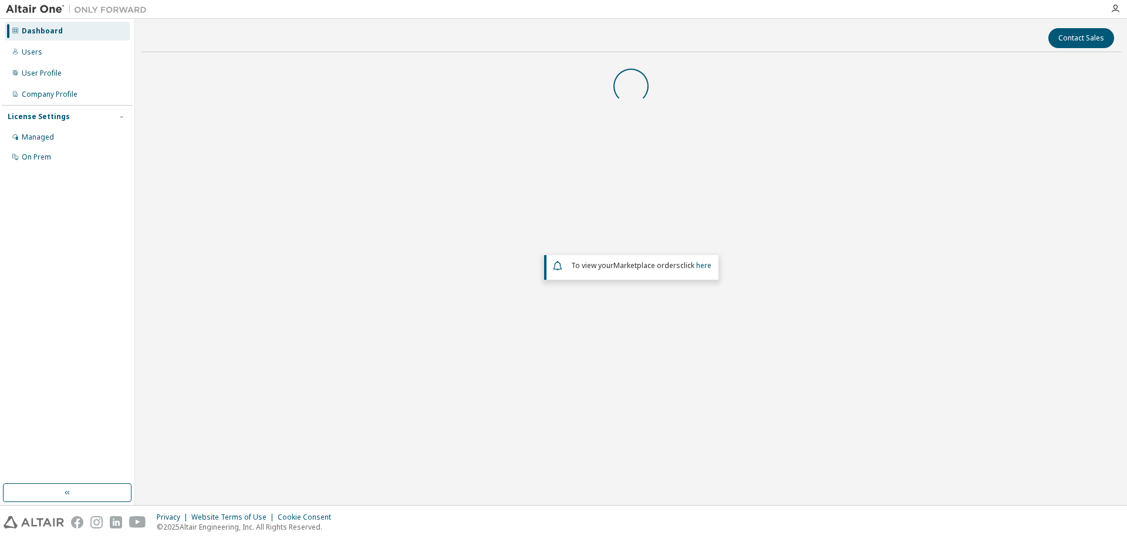 The image size is (1127, 539). Describe the element at coordinates (641, 265) in the screenshot. I see `span: To view your click` at that location.